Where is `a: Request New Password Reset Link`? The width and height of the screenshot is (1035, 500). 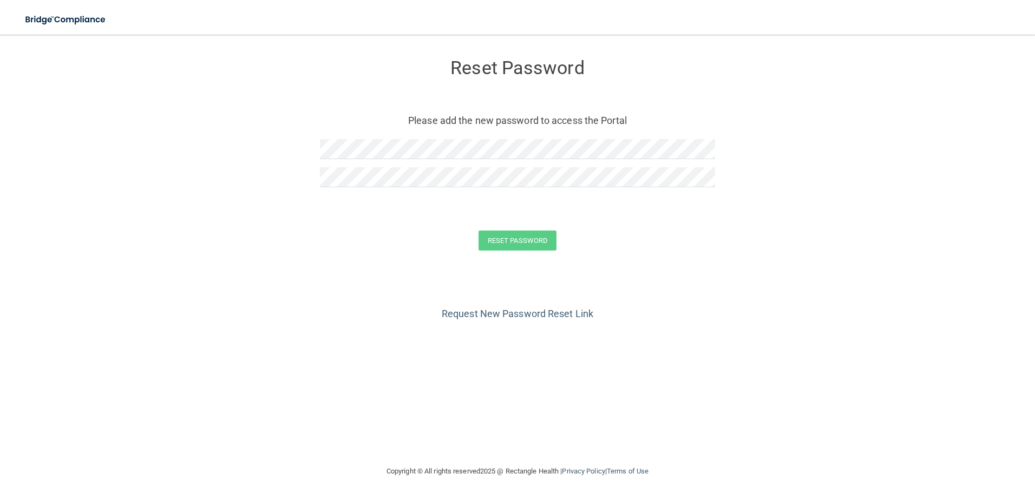
a: Request New Password Reset Link is located at coordinates (517, 313).